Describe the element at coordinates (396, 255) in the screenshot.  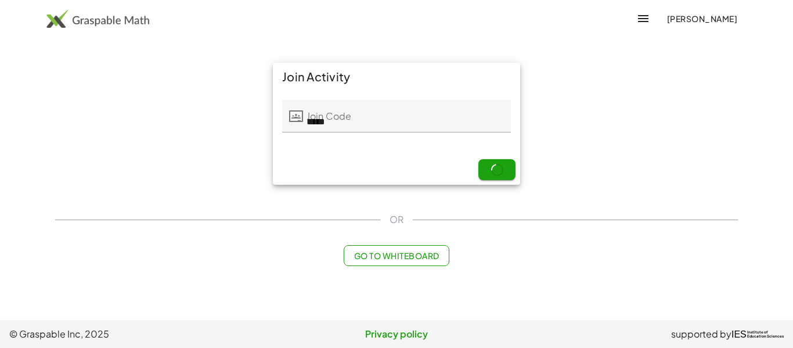
I see `span: Go to Whiteboard` at that location.